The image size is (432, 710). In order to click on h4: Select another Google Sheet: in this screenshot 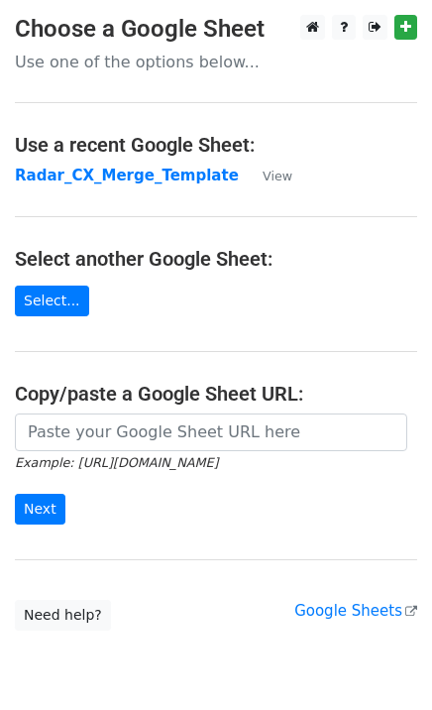, I will do `click(216, 259)`.